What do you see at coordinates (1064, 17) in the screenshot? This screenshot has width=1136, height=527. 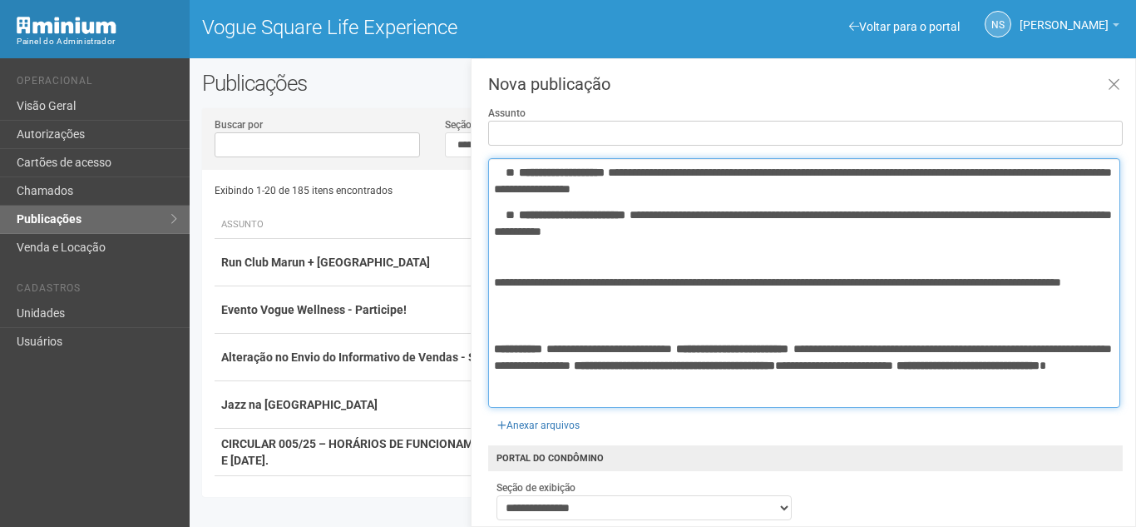 I see `span: Nicolle Silva` at bounding box center [1064, 17].